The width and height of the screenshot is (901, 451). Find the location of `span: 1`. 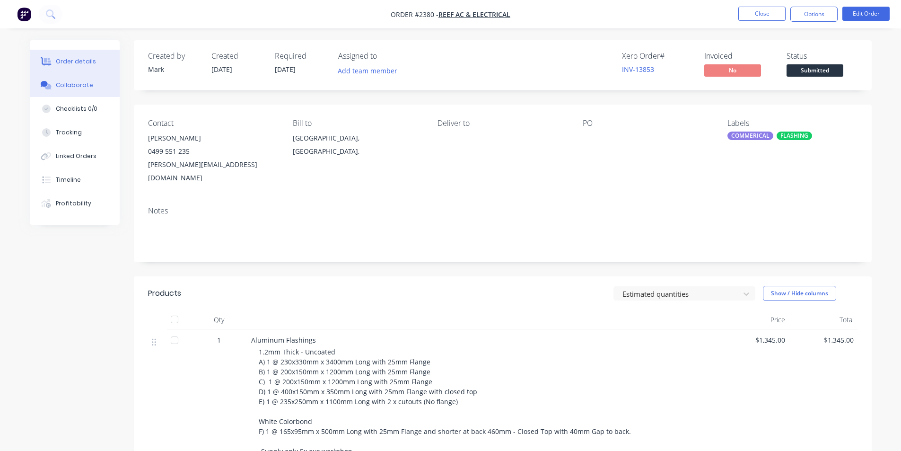

span: 1 is located at coordinates (219, 340).